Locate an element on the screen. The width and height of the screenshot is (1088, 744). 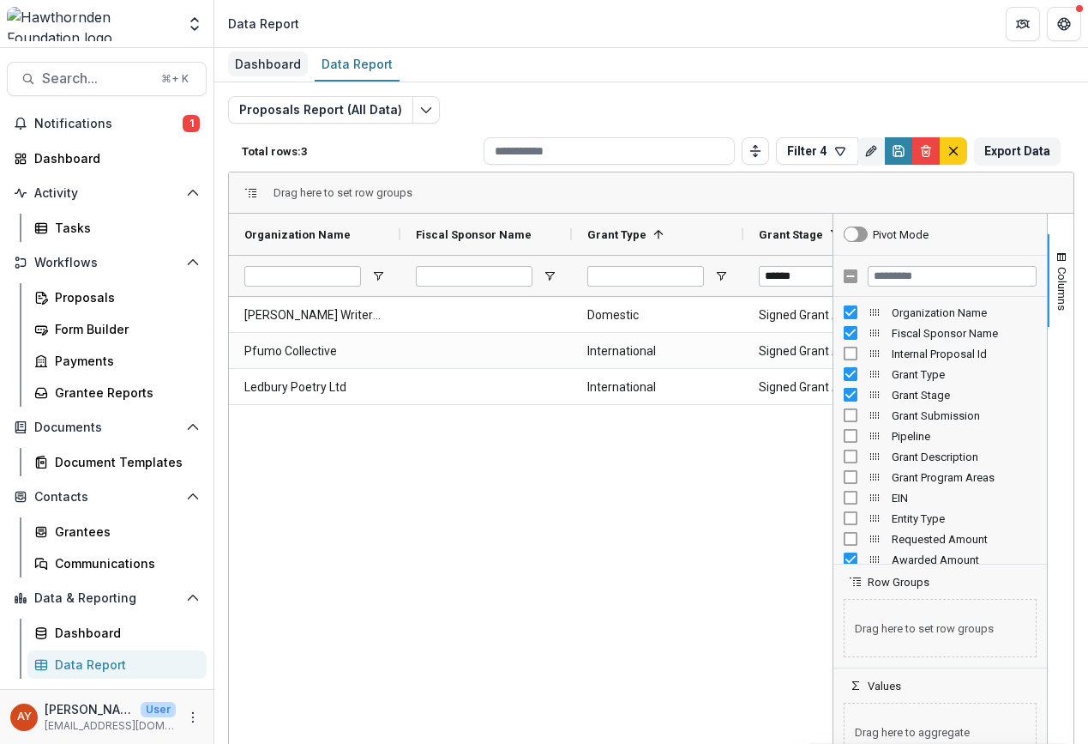
div: Organization Name Column is located at coordinates (940, 312).